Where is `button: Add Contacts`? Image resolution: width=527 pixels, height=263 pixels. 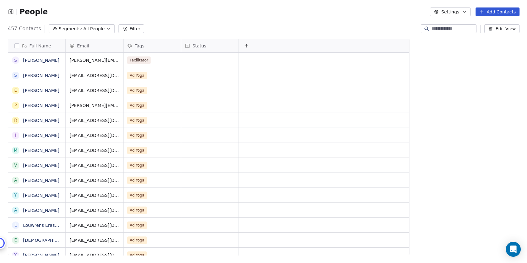
button: Add Contacts is located at coordinates (497, 12).